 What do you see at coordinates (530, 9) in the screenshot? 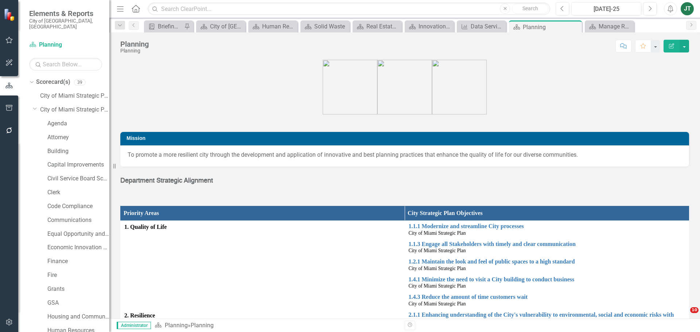
I see `button: Search` at bounding box center [530, 9].